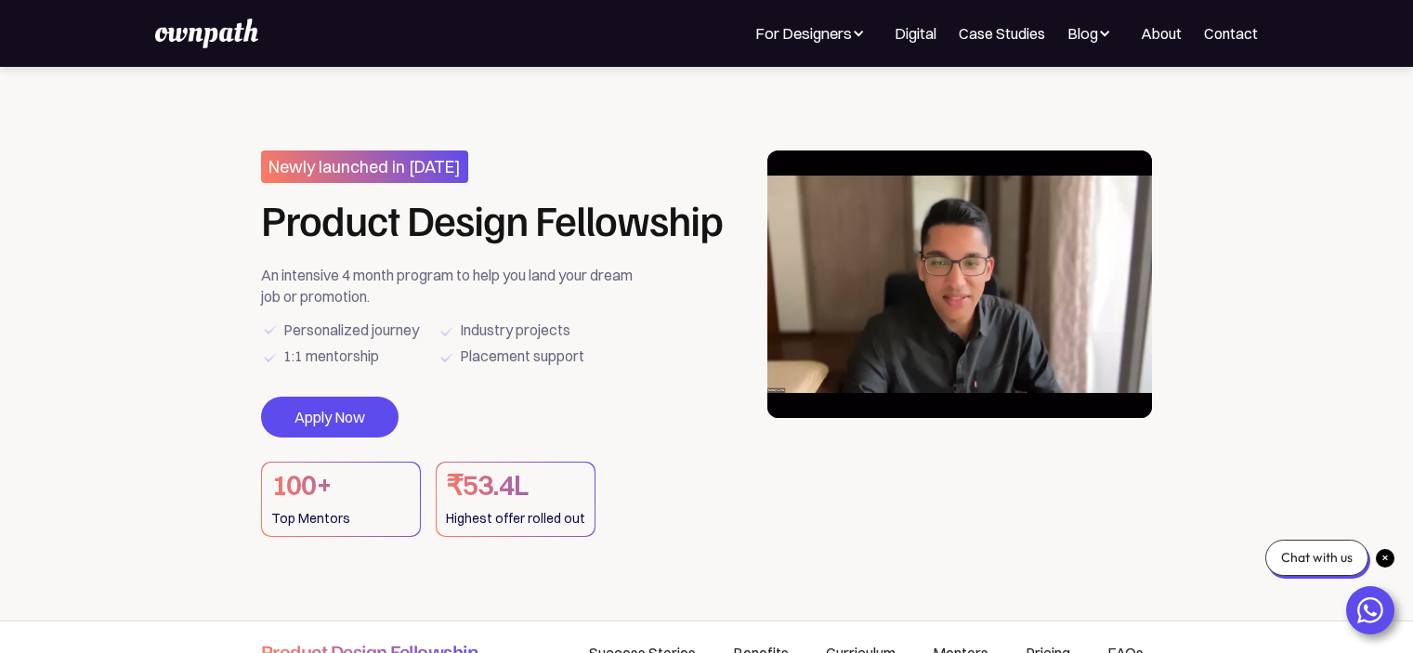 This screenshot has height=653, width=1413. I want to click on div: Personalized journey, so click(351, 330).